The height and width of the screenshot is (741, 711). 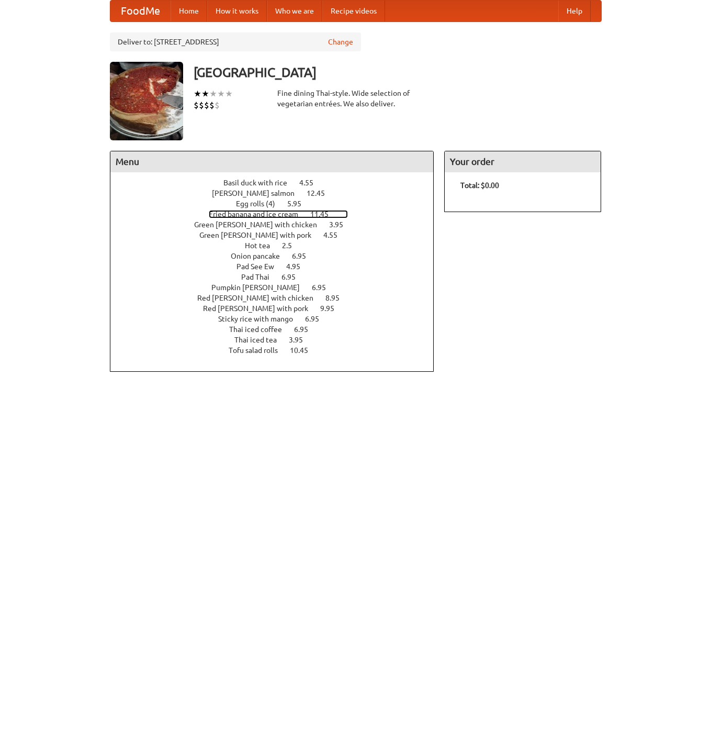 I want to click on span: Fried banana and ice cream, so click(x=259, y=214).